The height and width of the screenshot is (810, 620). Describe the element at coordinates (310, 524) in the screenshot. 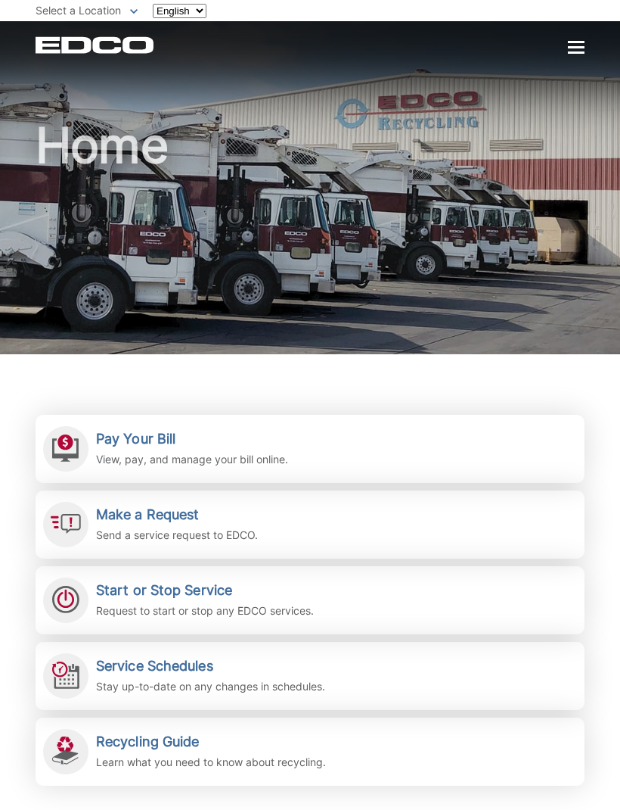

I see `a: Make a Request Send a service request to EDCO.` at that location.